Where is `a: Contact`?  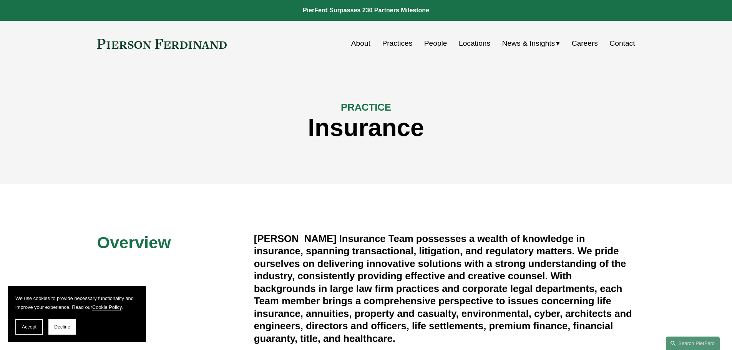
a: Contact is located at coordinates (622, 43).